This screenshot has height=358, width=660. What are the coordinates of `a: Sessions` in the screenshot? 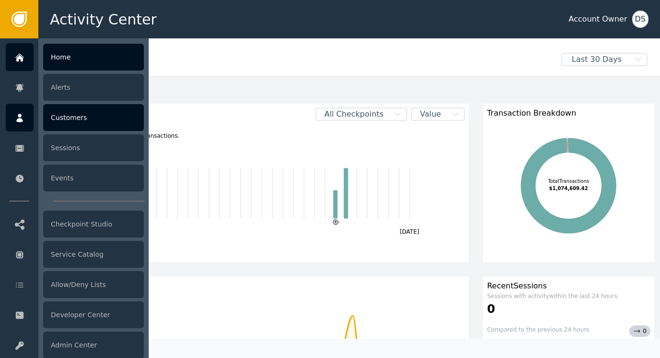 It's located at (75, 148).